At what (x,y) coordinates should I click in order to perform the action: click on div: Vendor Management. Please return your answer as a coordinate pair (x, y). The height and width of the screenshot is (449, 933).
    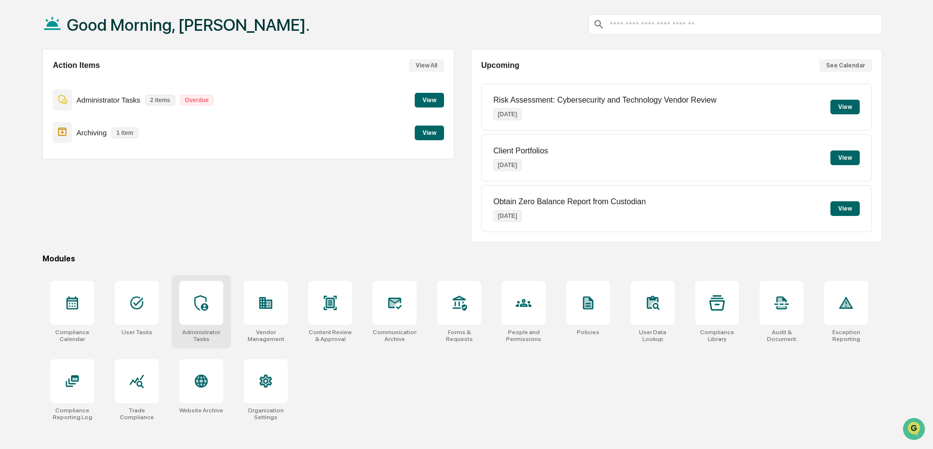
    Looking at the image, I should click on (266, 336).